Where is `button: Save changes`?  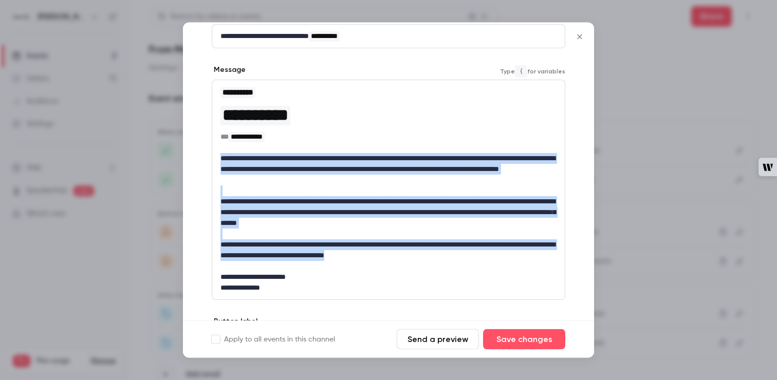 button: Save changes is located at coordinates (524, 340).